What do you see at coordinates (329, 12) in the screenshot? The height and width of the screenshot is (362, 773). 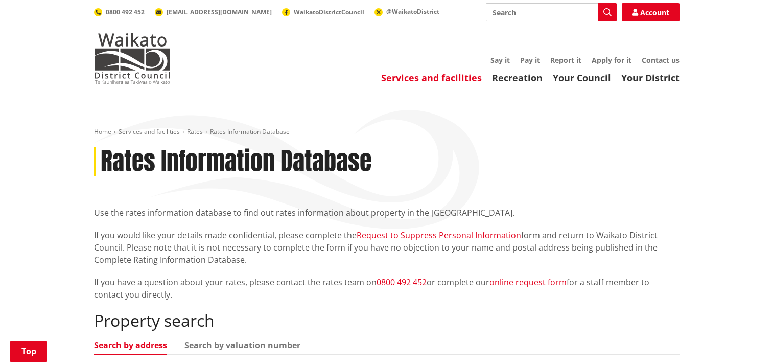 I see `span: WaikatoDistrictCouncil` at bounding box center [329, 12].